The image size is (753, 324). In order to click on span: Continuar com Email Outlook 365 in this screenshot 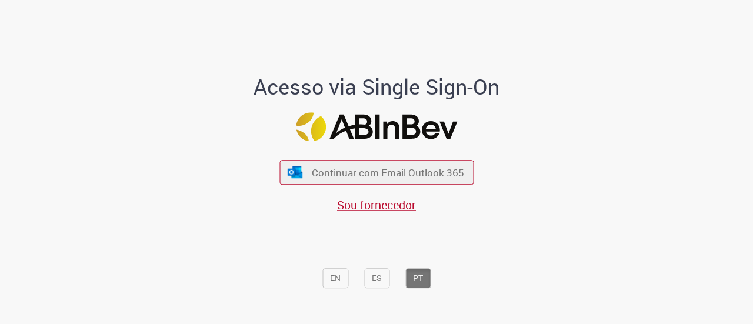, I will do `click(388, 172)`.